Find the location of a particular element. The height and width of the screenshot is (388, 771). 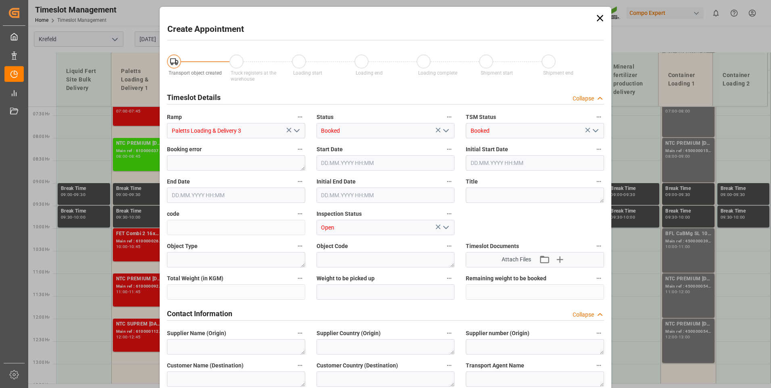

span: Customer Name (Destination) is located at coordinates (205, 365).